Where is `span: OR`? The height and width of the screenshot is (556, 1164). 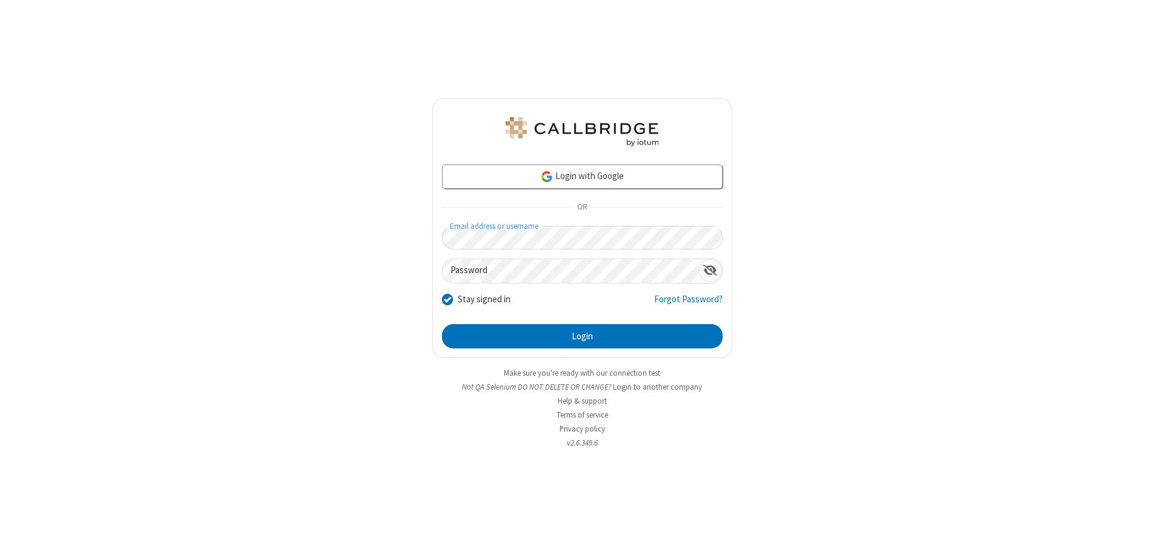
span: OR is located at coordinates (582, 207).